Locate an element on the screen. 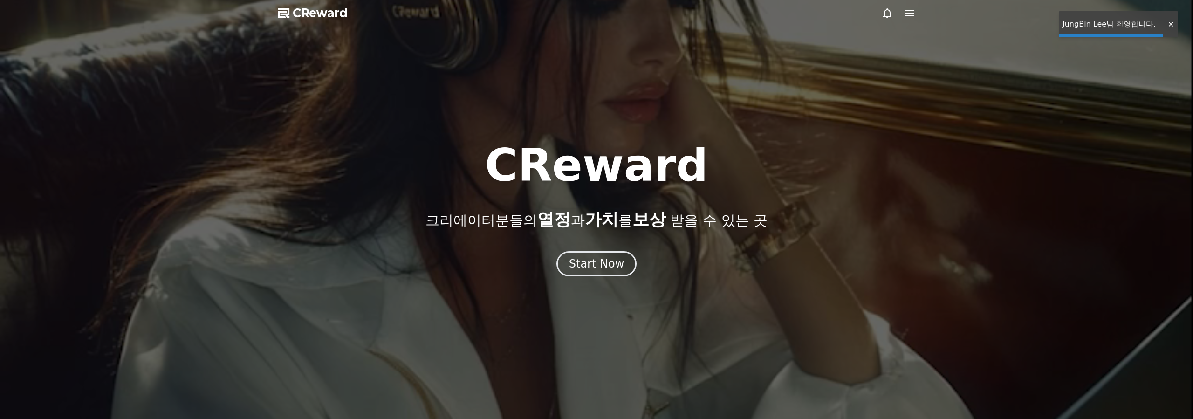 The image size is (1193, 419). a: Start Now is located at coordinates (596, 265).